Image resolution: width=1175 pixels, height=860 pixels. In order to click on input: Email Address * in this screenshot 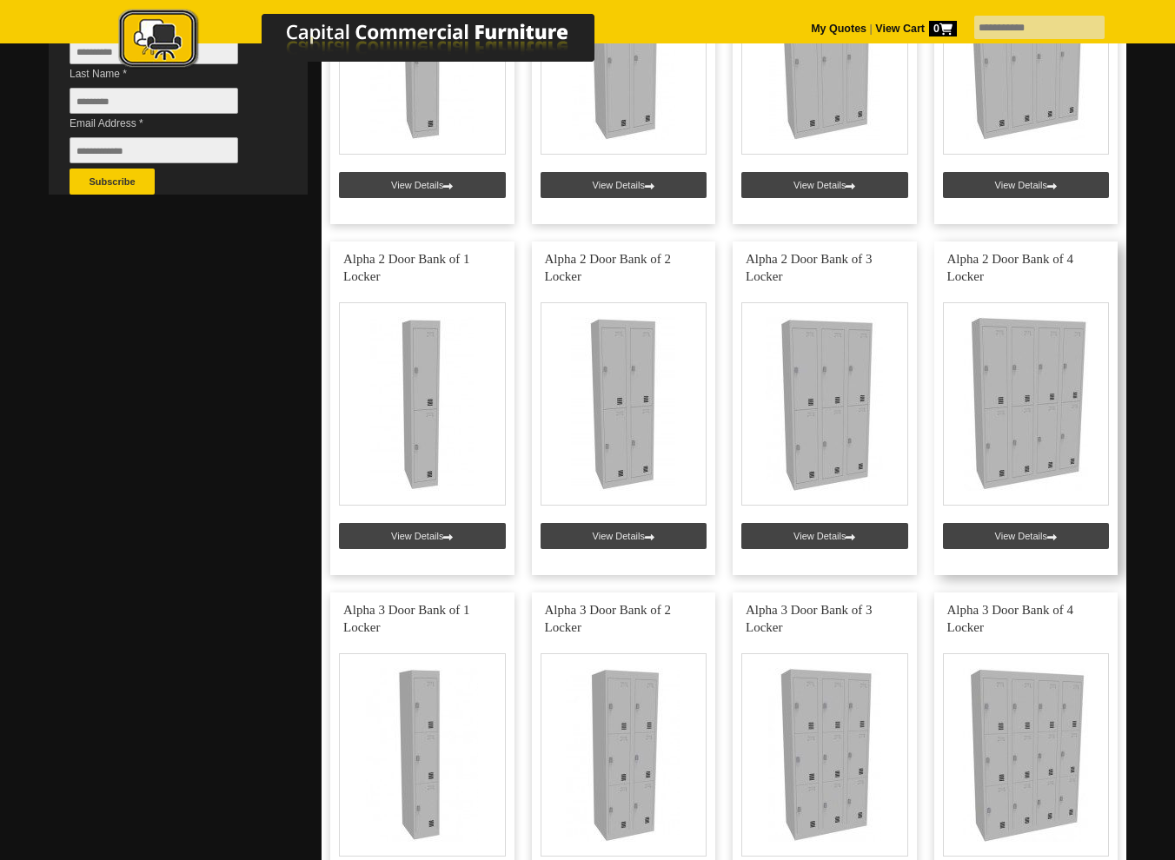, I will do `click(154, 150)`.